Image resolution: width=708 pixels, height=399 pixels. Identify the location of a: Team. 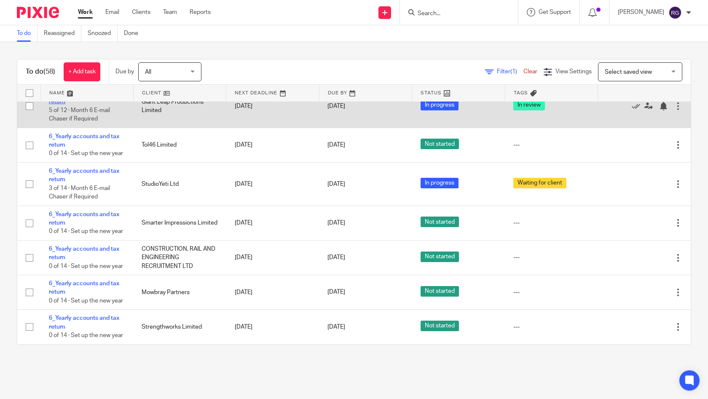
(170, 12).